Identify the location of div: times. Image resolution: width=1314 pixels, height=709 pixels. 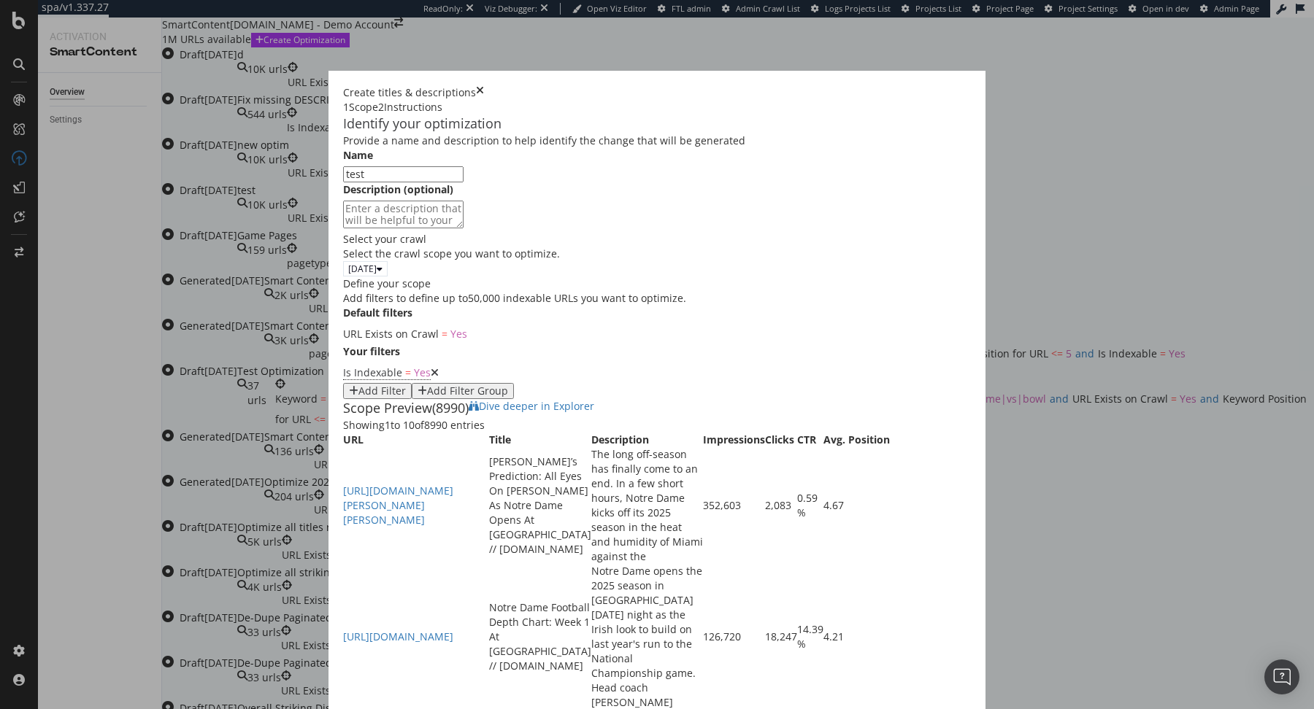
(480, 93).